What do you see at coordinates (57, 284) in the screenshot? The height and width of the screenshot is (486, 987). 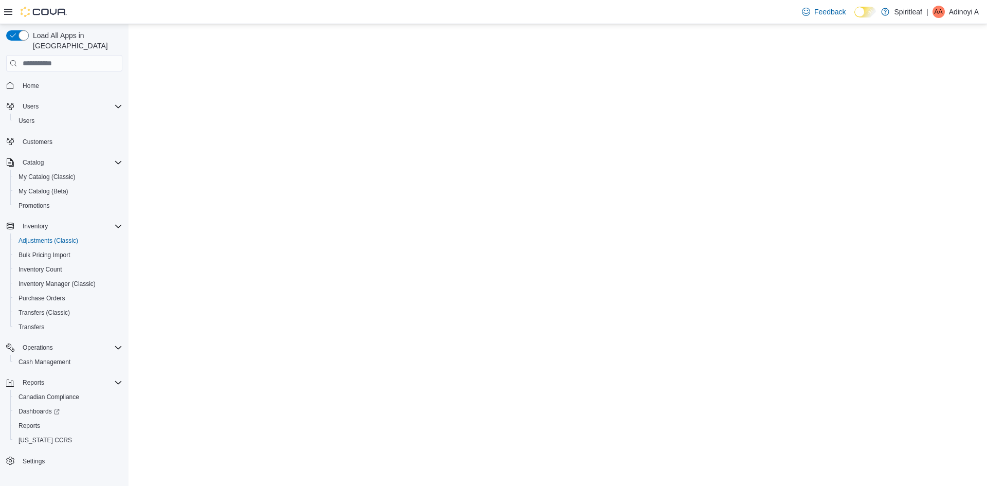 I see `a: Inventory Manager (Classic)` at bounding box center [57, 284].